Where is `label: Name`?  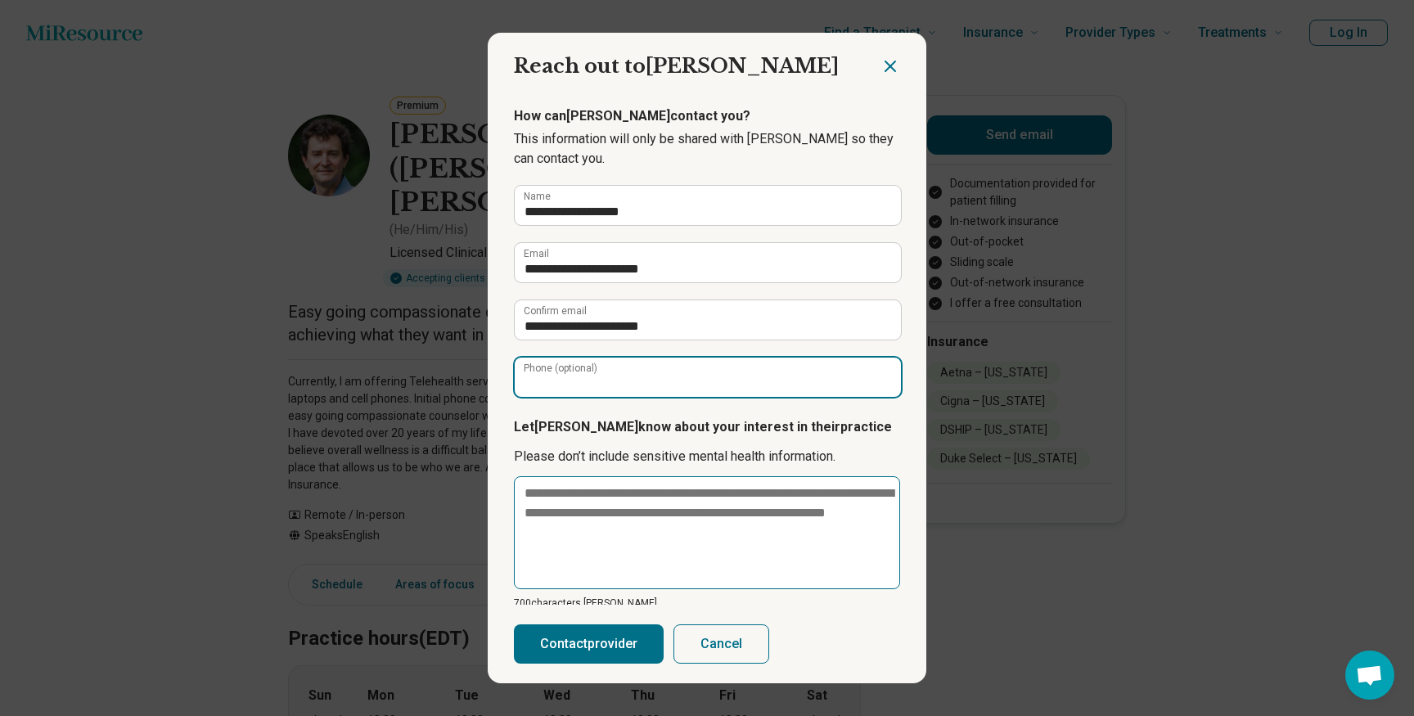 label: Name is located at coordinates (537, 196).